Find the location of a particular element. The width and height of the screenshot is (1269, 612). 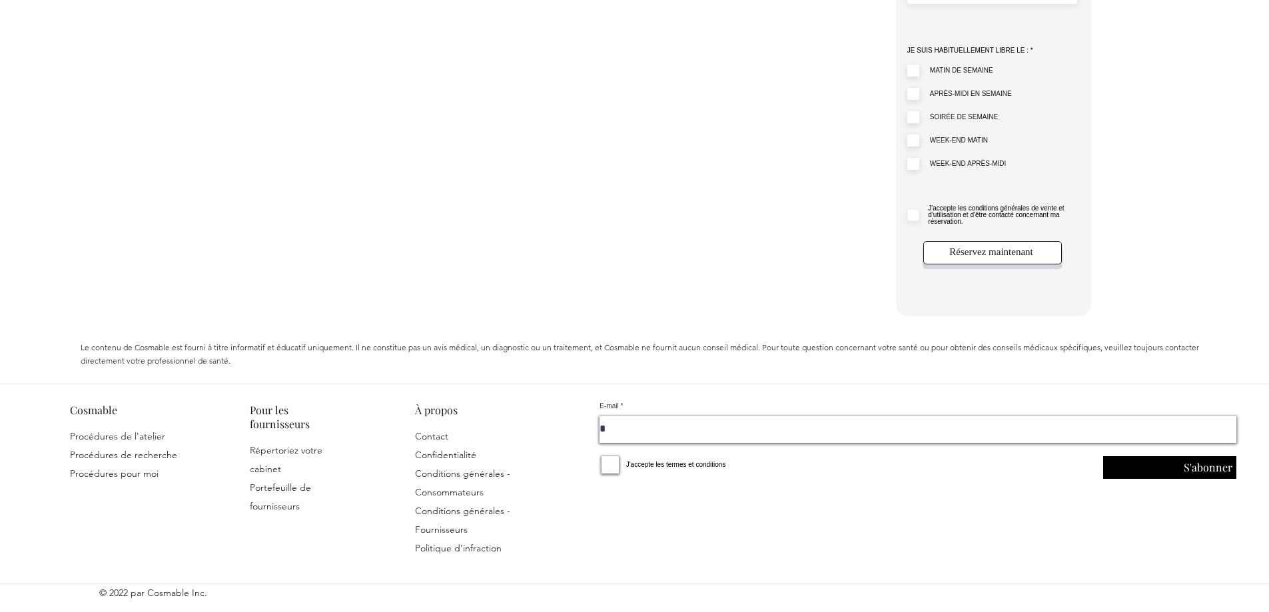

font: APRÈS-MIDI EN SEMAINE is located at coordinates (971, 93).